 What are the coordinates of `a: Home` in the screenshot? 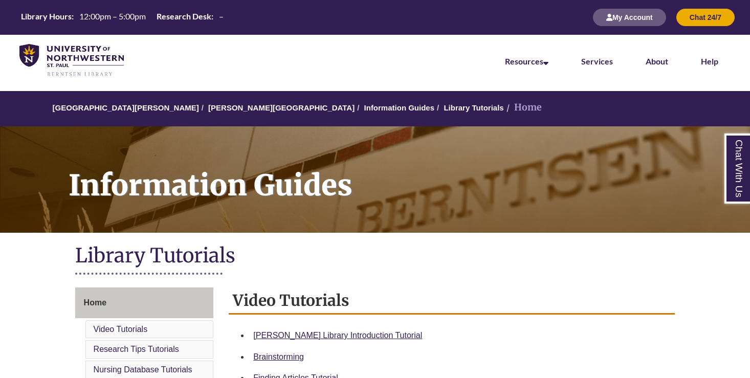 It's located at (144, 303).